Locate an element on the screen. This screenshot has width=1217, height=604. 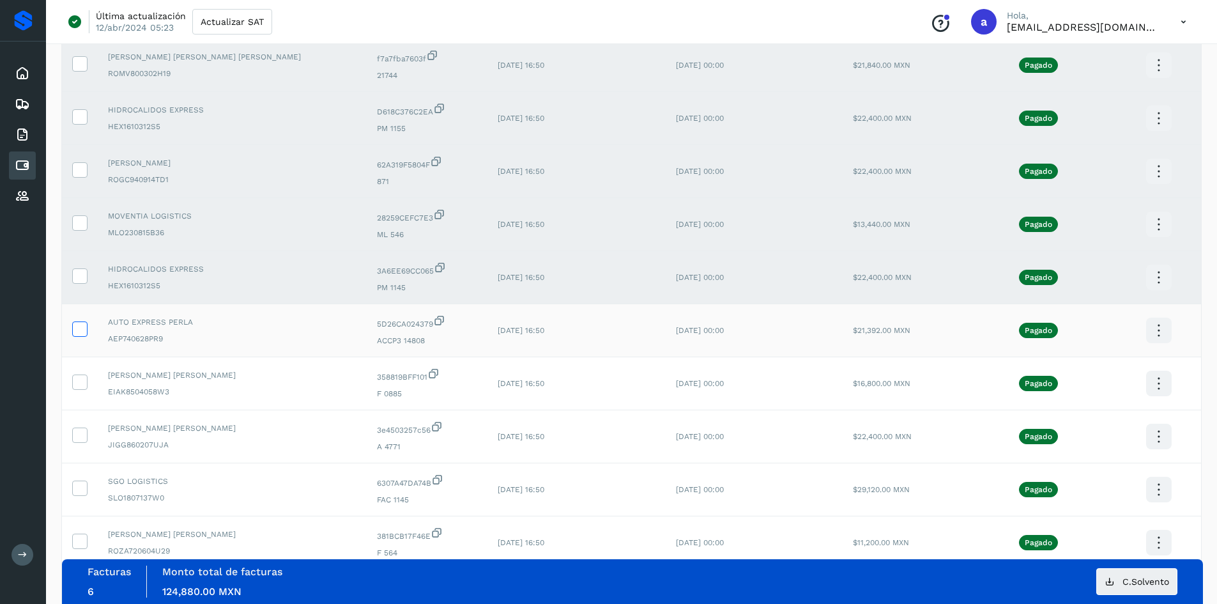
span: ACCP3 14808 is located at coordinates (427, 340).